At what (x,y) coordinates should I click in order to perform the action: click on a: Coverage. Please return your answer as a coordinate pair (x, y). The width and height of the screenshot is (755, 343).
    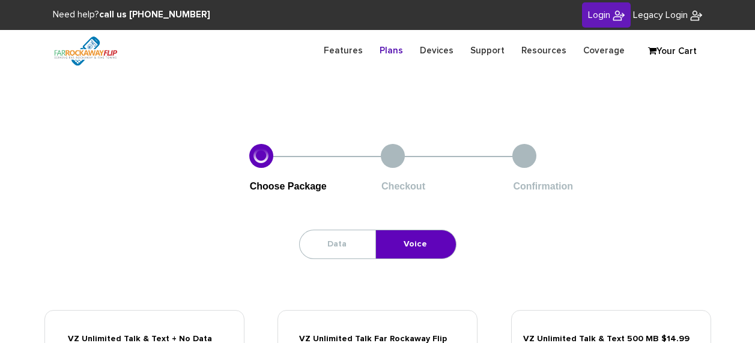
    Looking at the image, I should click on (603, 50).